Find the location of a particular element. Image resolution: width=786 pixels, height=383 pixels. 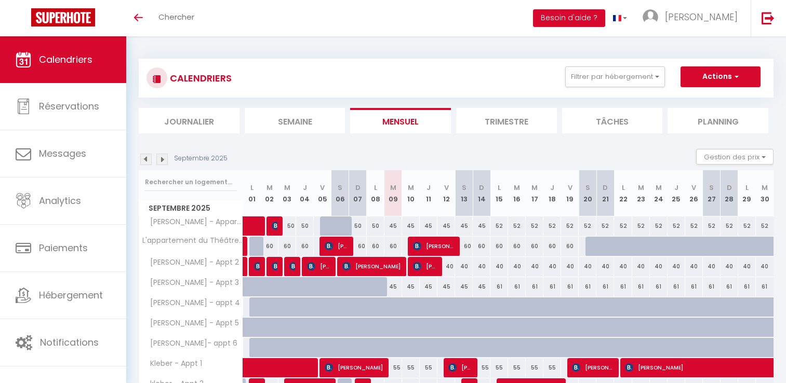

span: Kleber - Appt 1 is located at coordinates (172, 364).